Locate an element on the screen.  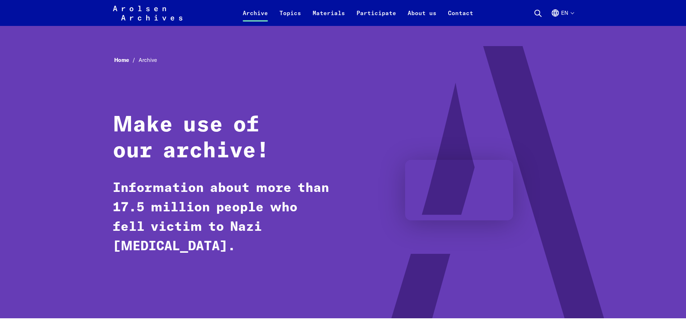
a: Archive is located at coordinates (255, 17).